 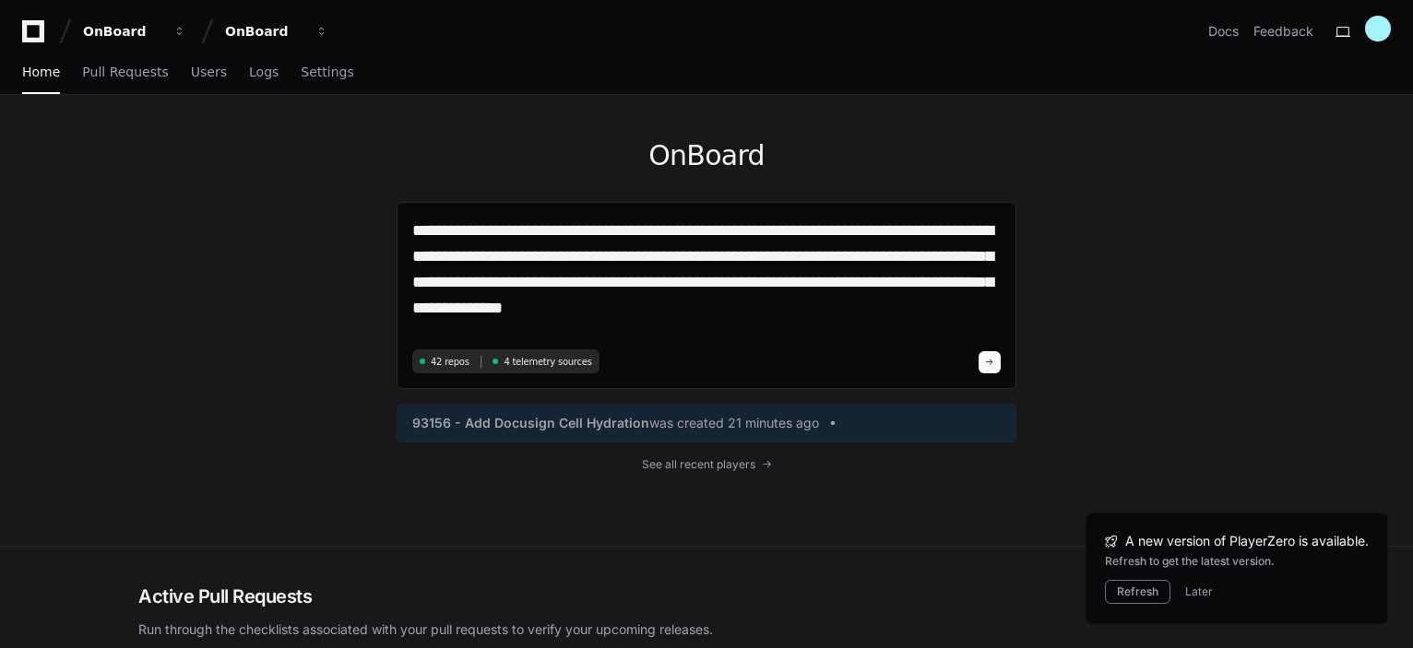 I want to click on a: 93156 - Add Docusign Cell Hydrationwas created 21 minutes ago, so click(x=706, y=423).